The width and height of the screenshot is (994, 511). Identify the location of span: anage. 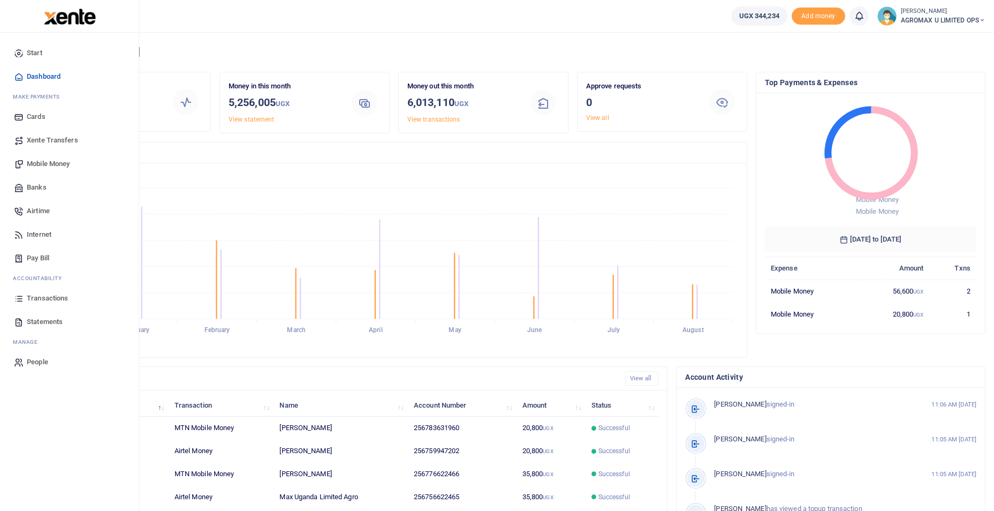
(28, 341).